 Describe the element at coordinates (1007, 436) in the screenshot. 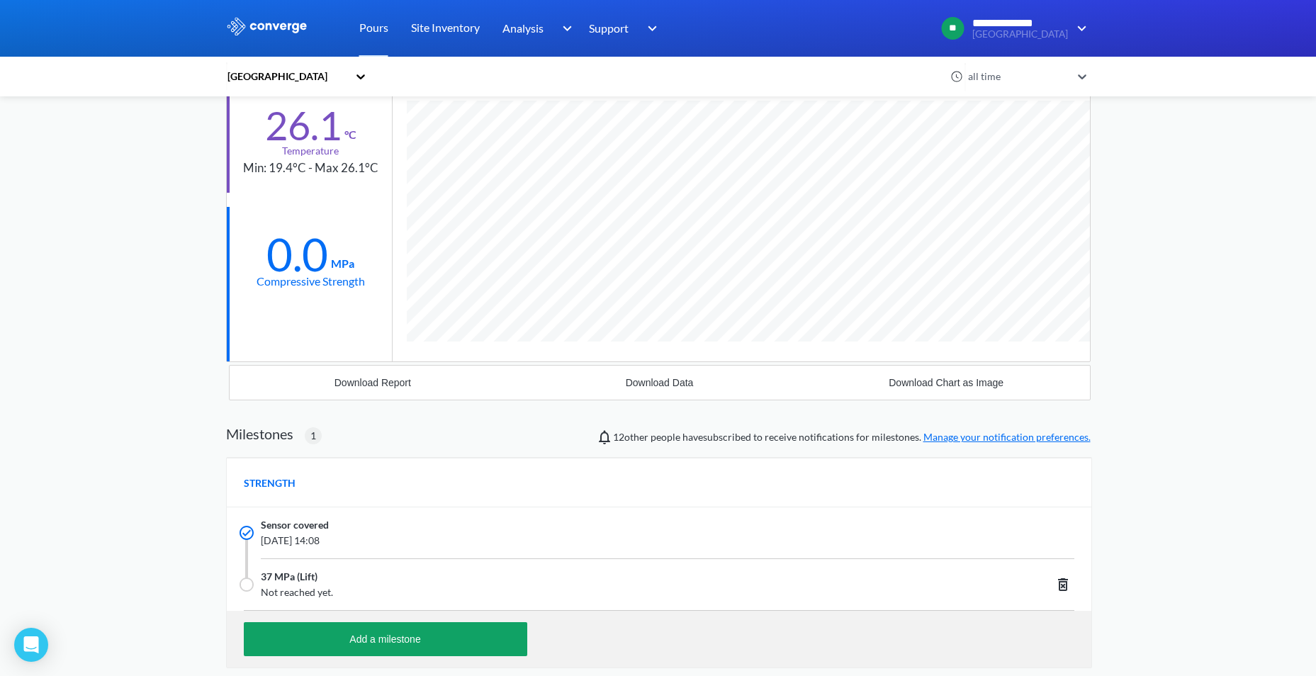

I see `a: Manage your notification preferences.` at that location.